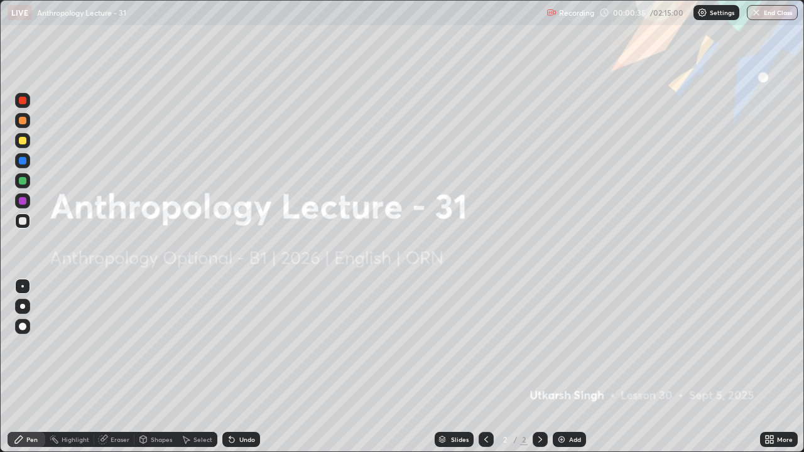 The width and height of the screenshot is (804, 452). I want to click on div: Select, so click(203, 440).